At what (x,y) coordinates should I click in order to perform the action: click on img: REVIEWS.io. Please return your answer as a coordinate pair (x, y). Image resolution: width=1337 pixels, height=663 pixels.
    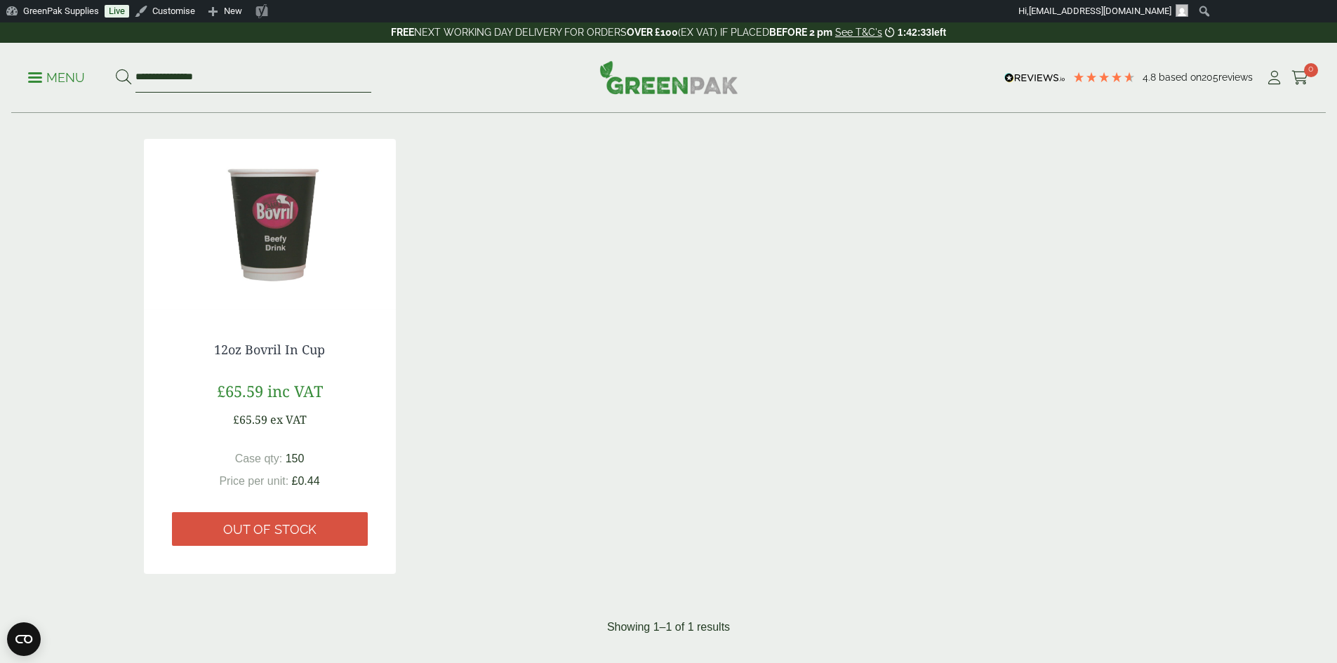
    Looking at the image, I should click on (1035, 78).